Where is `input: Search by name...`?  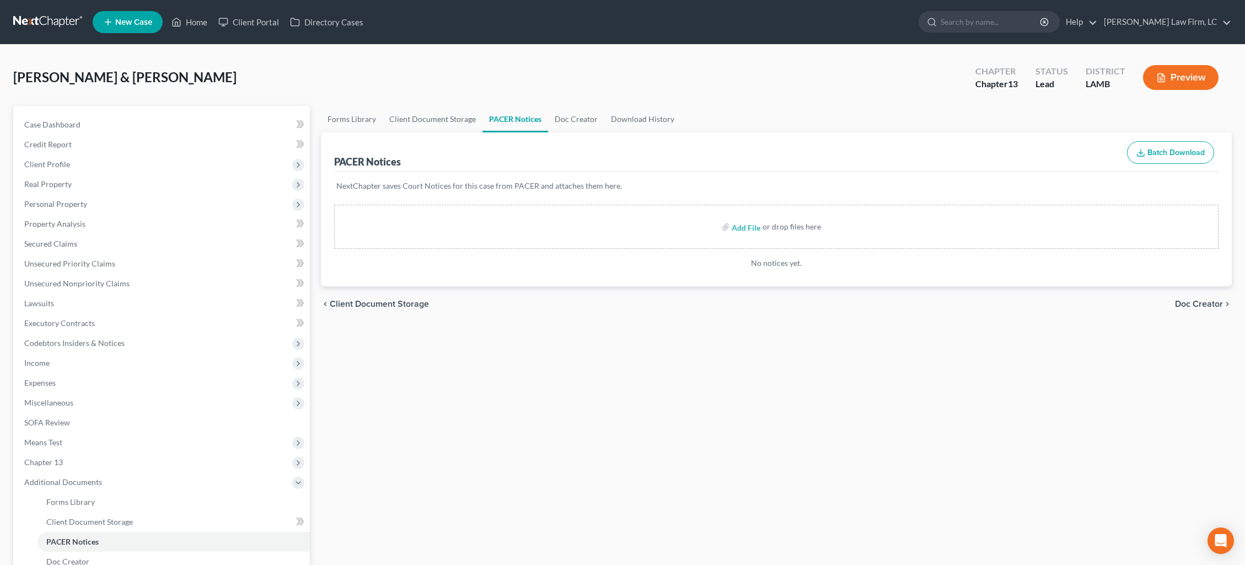
input: Search by name... is located at coordinates (991, 22).